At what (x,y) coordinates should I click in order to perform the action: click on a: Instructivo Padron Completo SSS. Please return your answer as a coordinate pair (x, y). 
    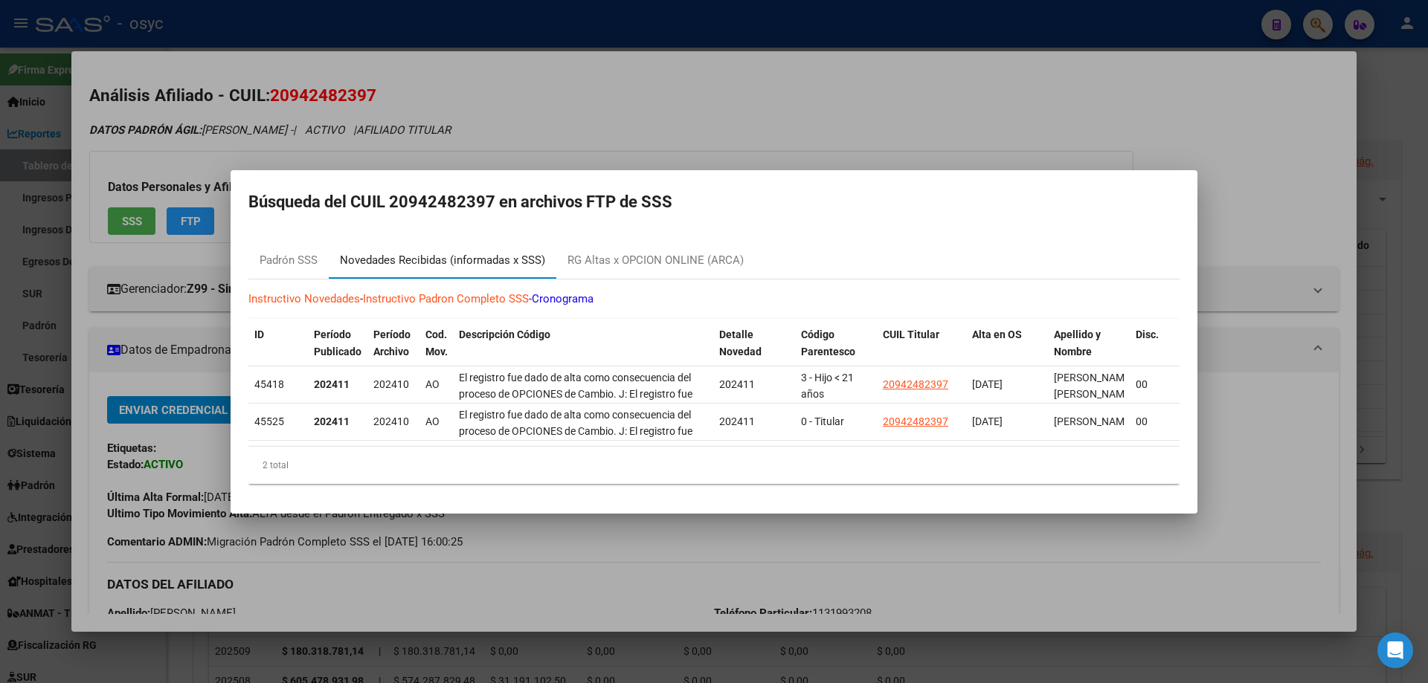
    Looking at the image, I should click on (445, 299).